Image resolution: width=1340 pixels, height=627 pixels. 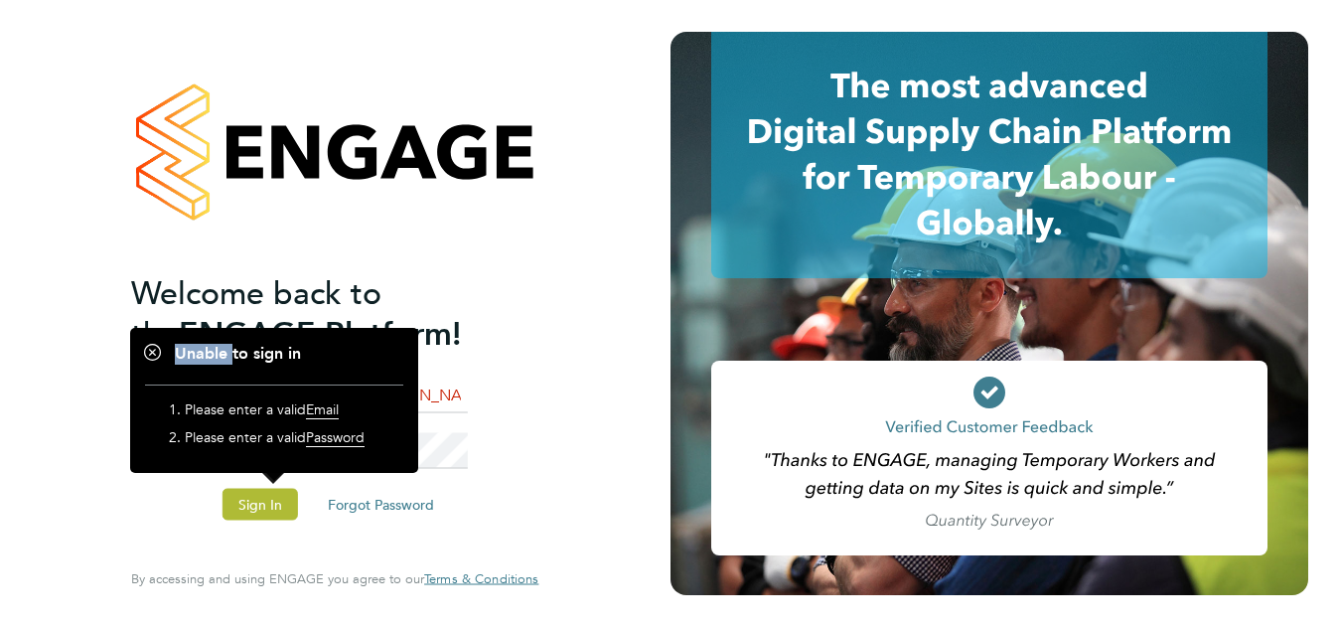 I want to click on a: Terms & Conditions, so click(x=481, y=579).